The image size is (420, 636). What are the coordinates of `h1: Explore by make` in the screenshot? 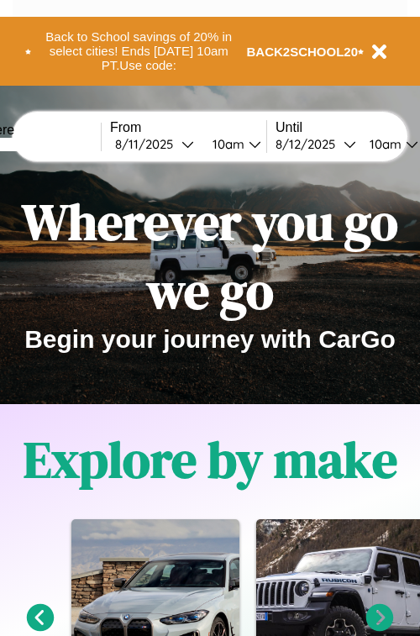 It's located at (210, 460).